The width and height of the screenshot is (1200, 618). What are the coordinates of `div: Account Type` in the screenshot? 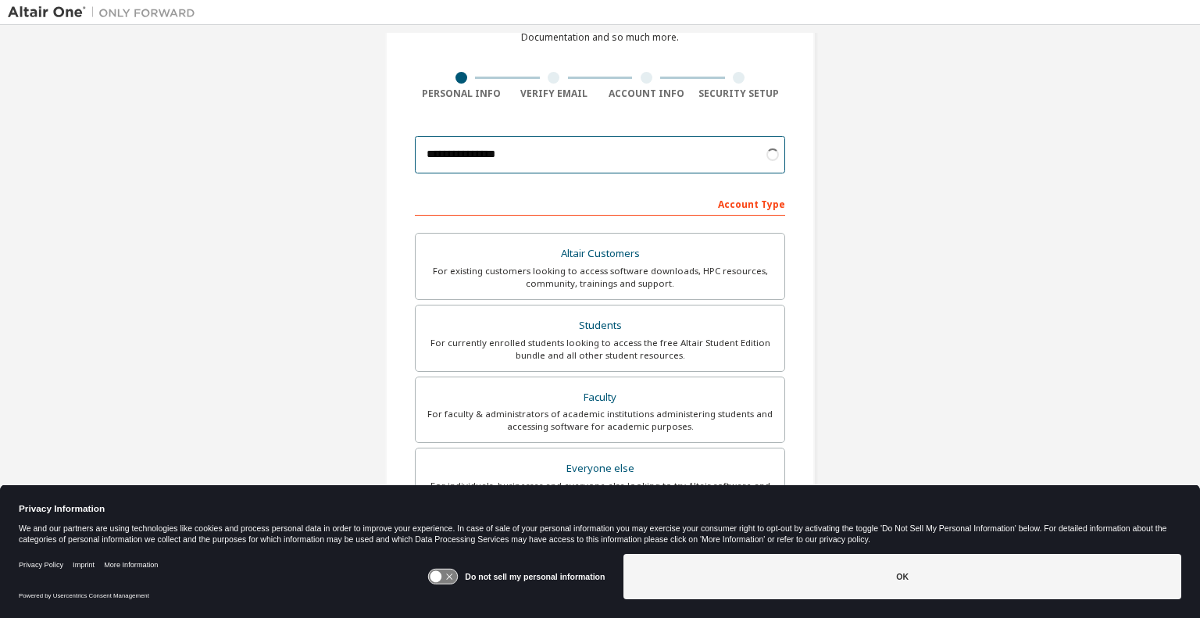 It's located at (600, 203).